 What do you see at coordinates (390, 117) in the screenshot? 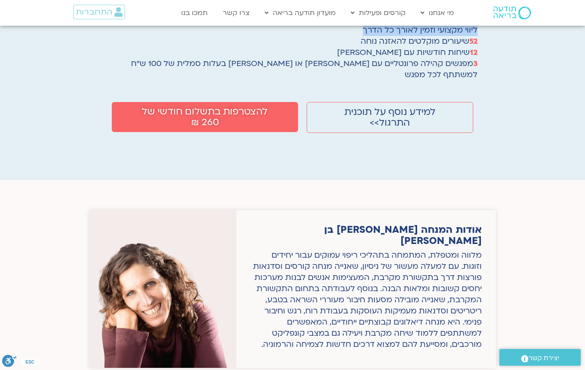
I see `span: למידע נוסף על תוכנית התרגול>>` at bounding box center [390, 117].